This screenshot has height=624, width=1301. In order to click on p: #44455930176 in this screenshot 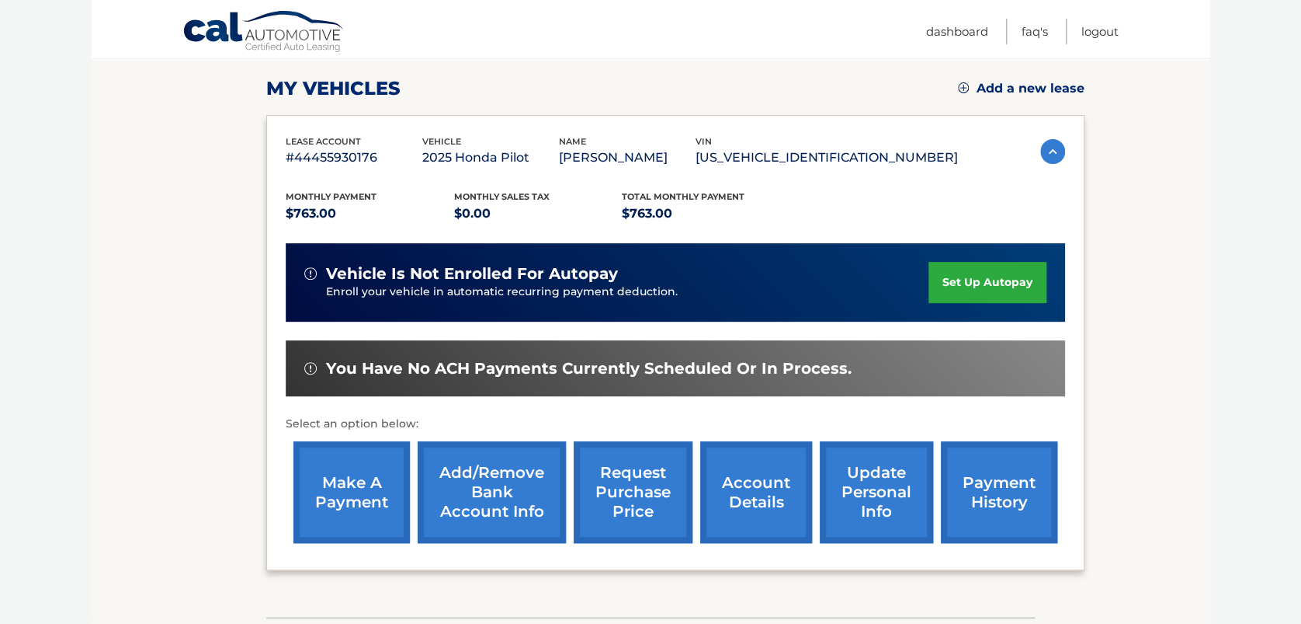, I will do `click(354, 158)`.